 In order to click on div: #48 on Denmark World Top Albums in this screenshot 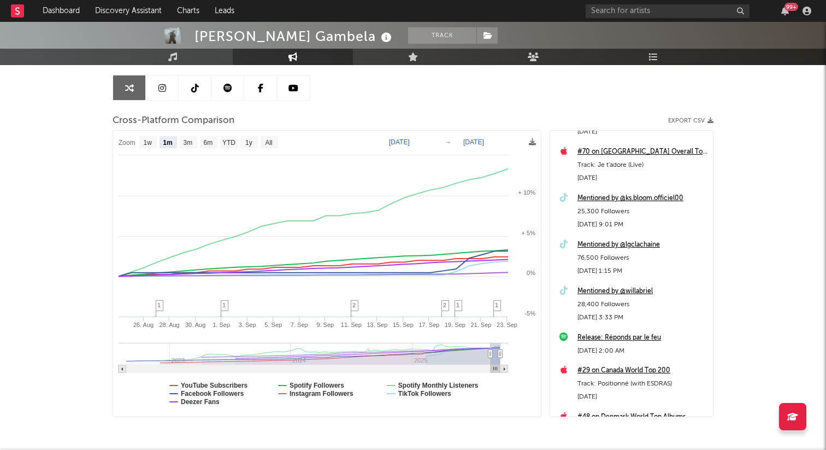, I will do `click(643, 417)`.